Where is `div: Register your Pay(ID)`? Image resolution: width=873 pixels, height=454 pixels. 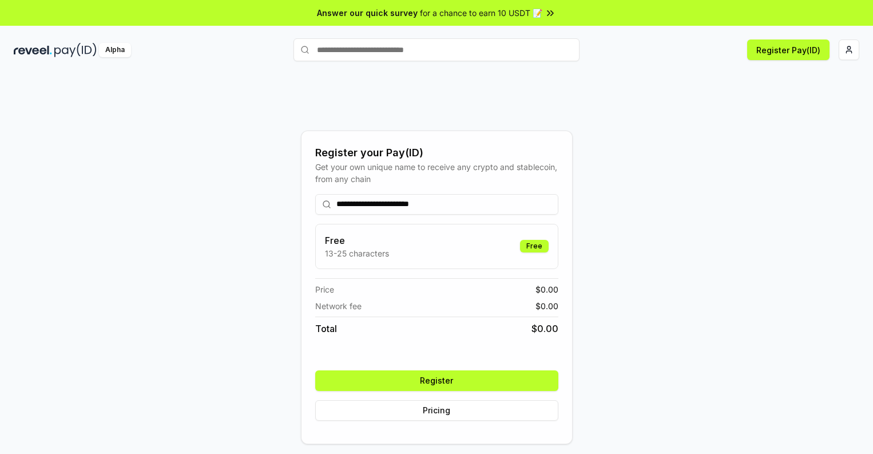 div: Register your Pay(ID) is located at coordinates (436, 153).